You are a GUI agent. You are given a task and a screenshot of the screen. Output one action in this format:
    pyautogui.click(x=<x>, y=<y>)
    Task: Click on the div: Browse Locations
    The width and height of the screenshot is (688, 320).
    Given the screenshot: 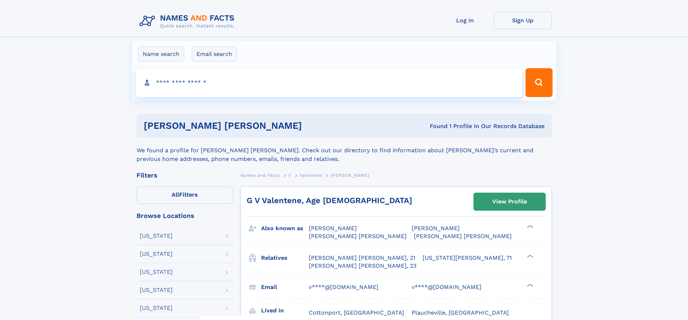 What is the action you would take?
    pyautogui.click(x=185, y=216)
    